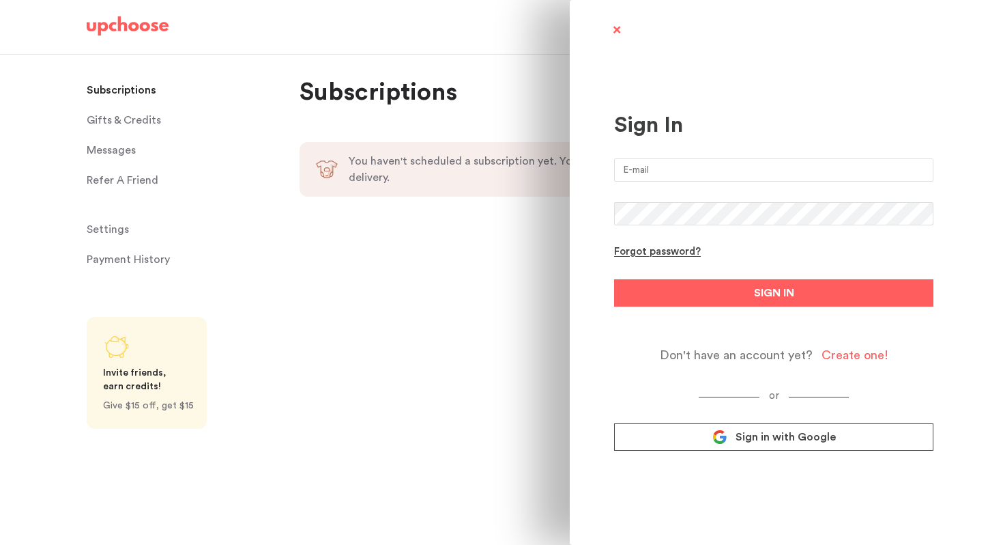  What do you see at coordinates (774, 293) in the screenshot?
I see `span: SIGN IN` at bounding box center [774, 293].